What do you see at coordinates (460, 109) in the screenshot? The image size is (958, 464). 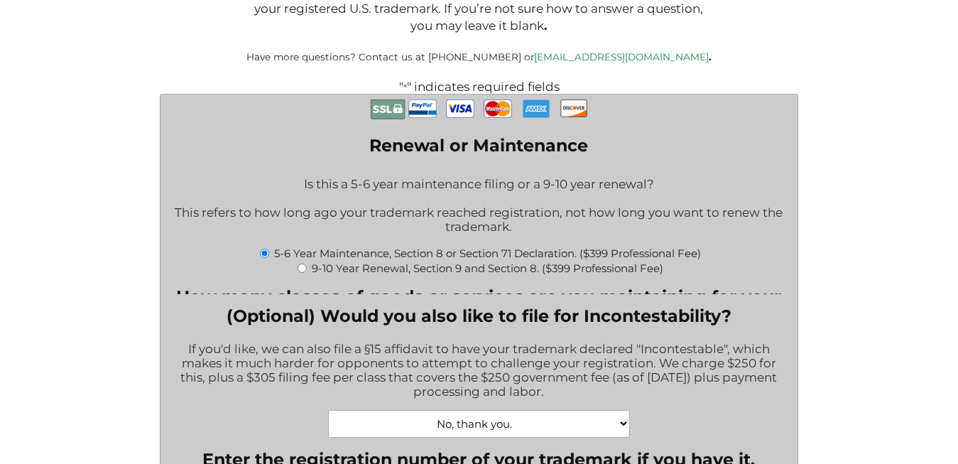 I see `img: Visa` at bounding box center [460, 109].